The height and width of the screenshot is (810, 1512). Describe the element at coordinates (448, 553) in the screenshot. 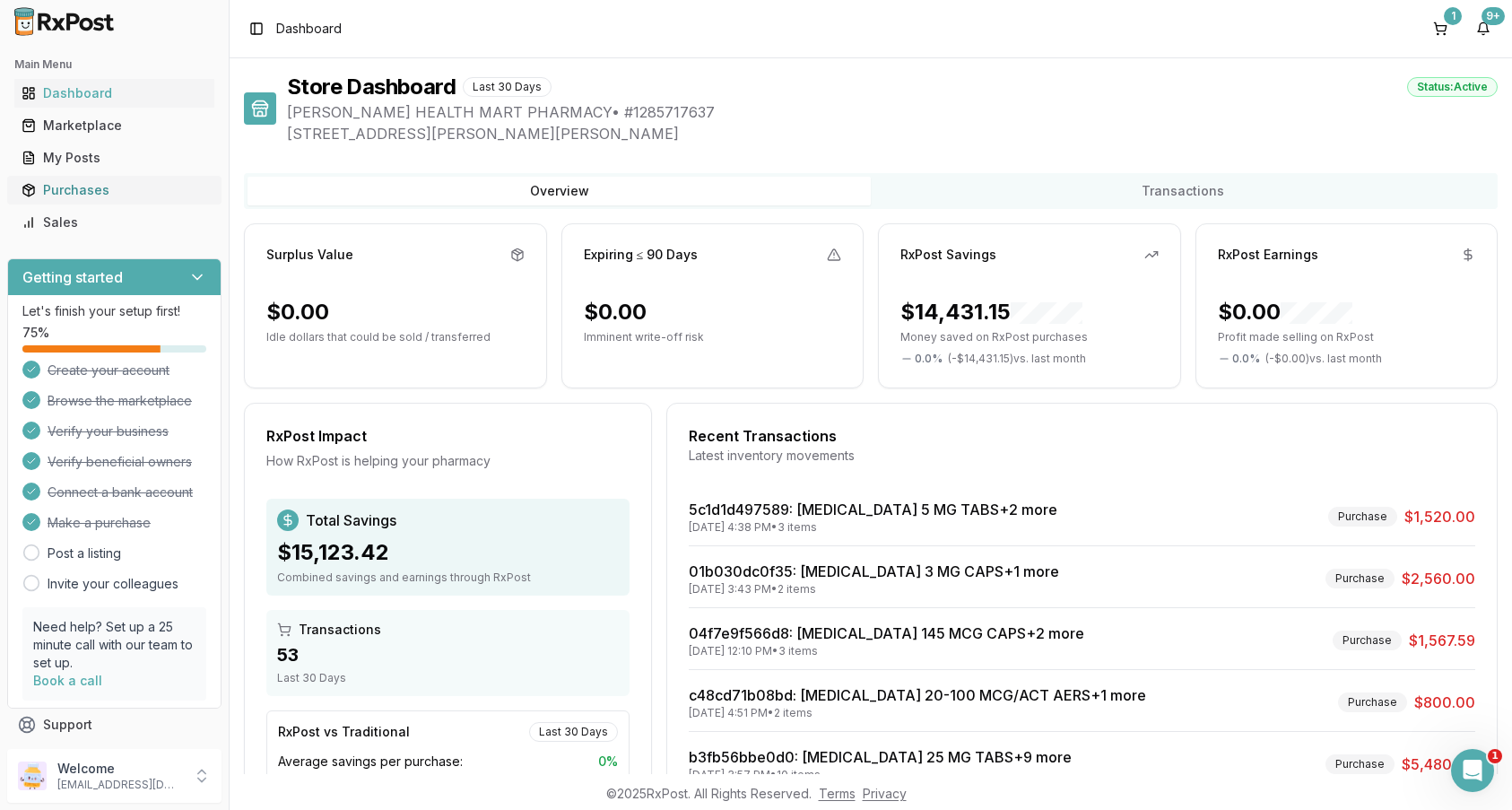

I see `div: $15,123.42` at that location.